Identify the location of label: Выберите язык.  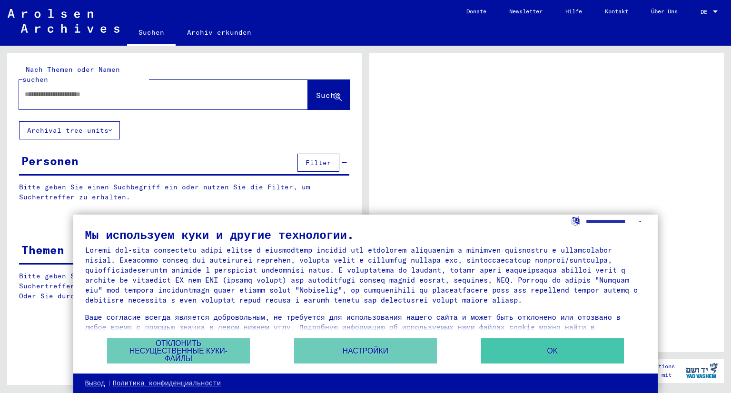
(575, 220).